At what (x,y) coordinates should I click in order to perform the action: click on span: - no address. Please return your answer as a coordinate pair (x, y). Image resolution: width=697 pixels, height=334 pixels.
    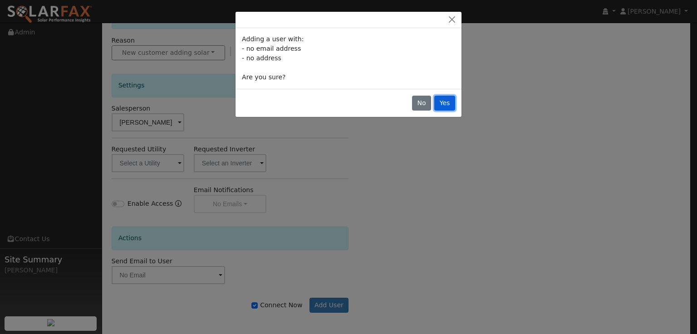
    Looking at the image, I should click on (261, 58).